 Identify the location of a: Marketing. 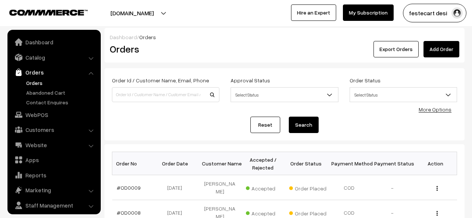
(54, 190).